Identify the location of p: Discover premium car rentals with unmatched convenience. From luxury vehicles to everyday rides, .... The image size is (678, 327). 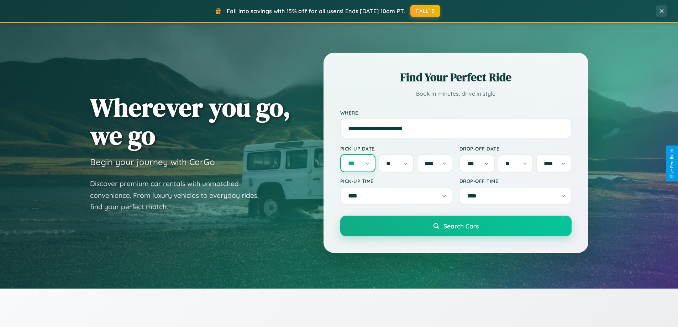
(179, 195).